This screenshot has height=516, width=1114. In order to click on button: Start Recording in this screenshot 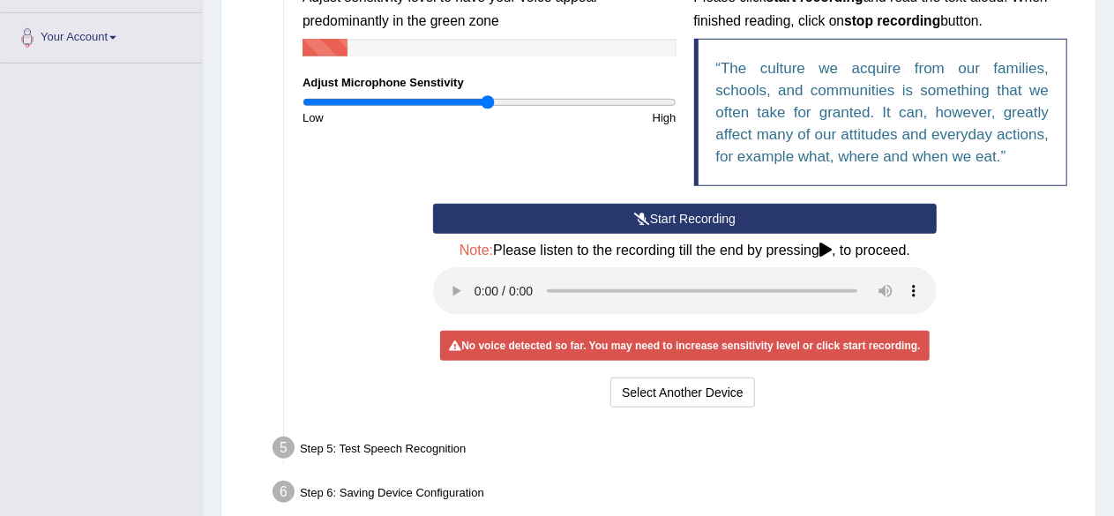, I will do `click(684, 219)`.